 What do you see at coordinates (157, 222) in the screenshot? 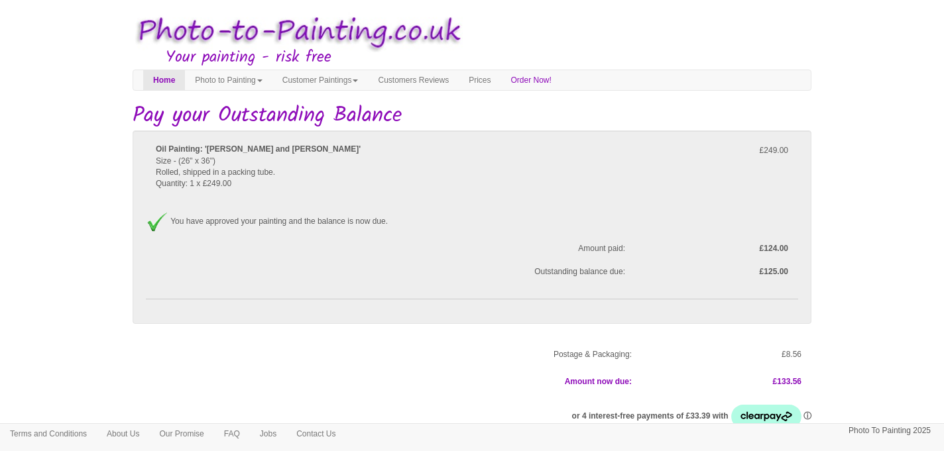
I see `img: Approved` at bounding box center [157, 222].